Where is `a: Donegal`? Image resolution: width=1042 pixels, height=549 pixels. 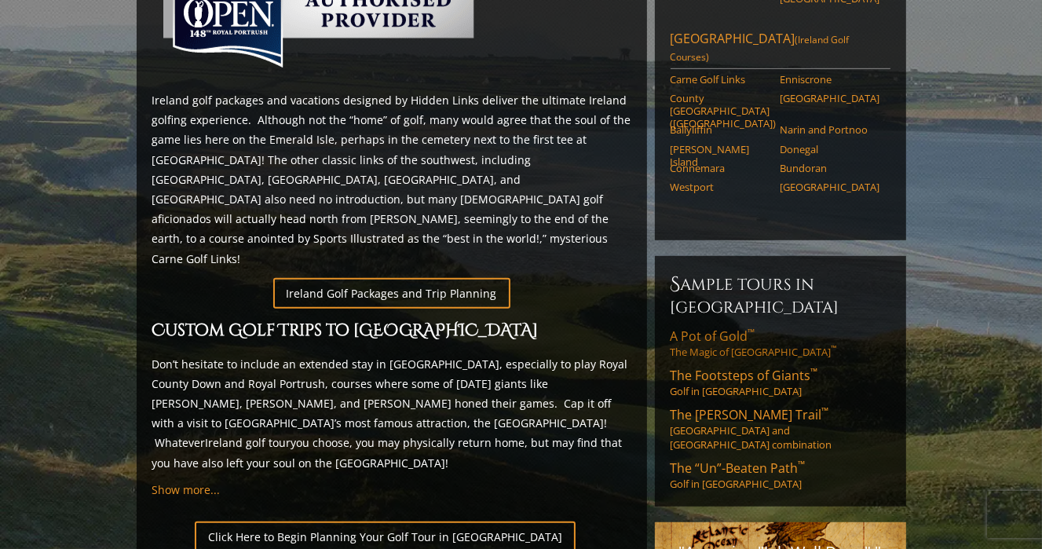
a: Donegal is located at coordinates (830, 149).